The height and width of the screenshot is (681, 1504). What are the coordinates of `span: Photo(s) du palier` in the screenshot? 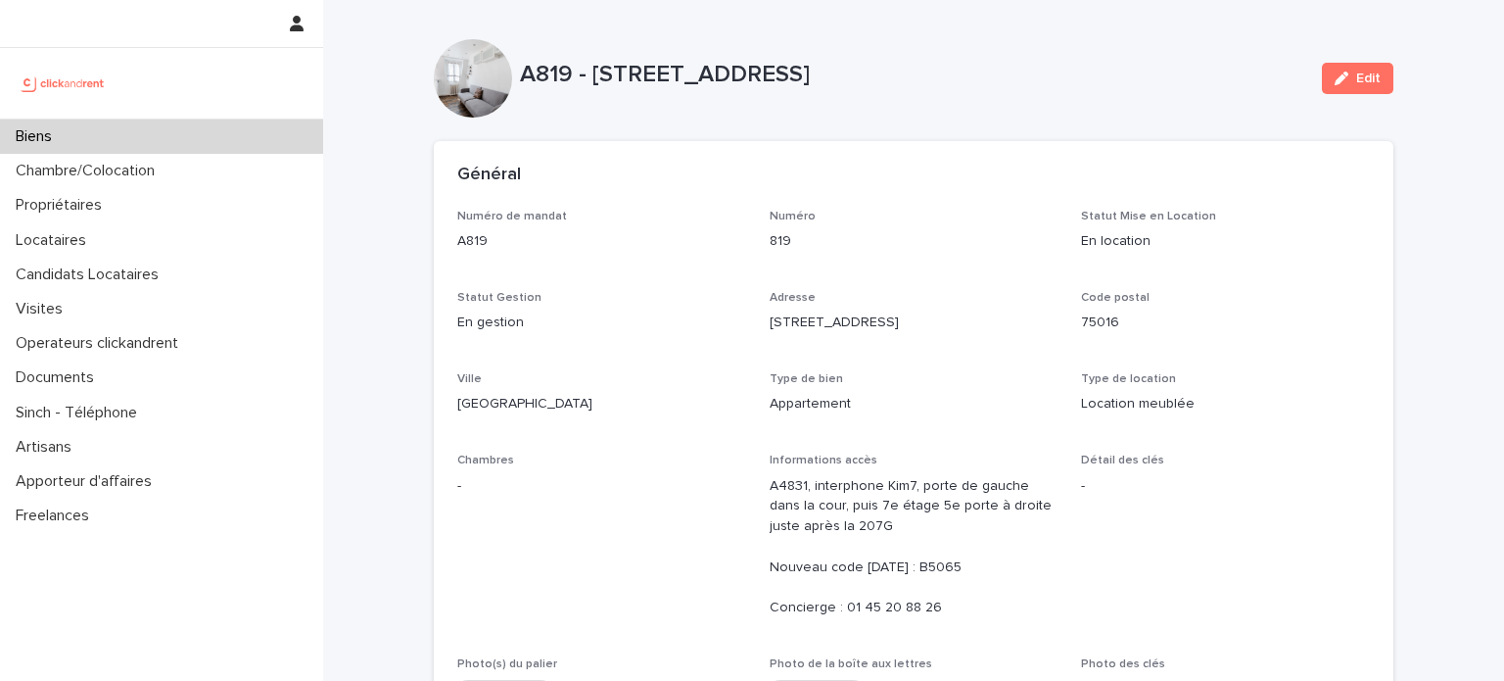 It's located at (507, 664).